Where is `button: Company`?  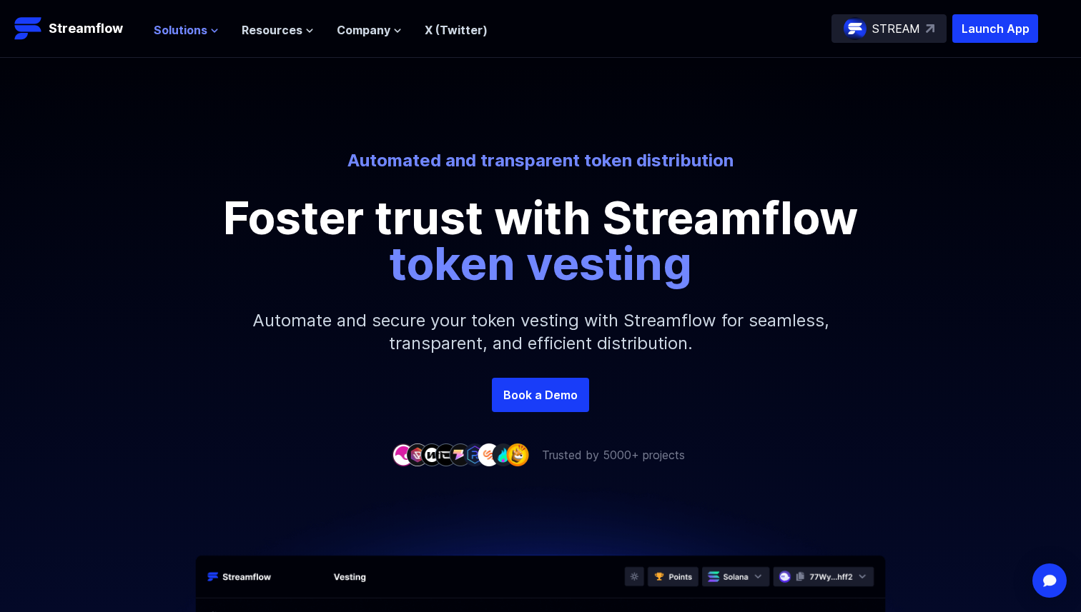 button: Company is located at coordinates (369, 30).